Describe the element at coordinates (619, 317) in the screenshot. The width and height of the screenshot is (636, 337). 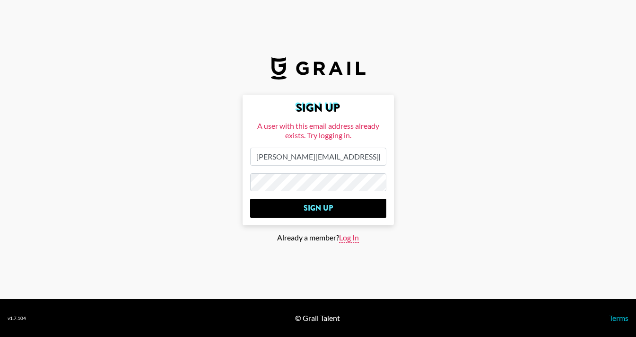
I see `a: Terms` at that location.